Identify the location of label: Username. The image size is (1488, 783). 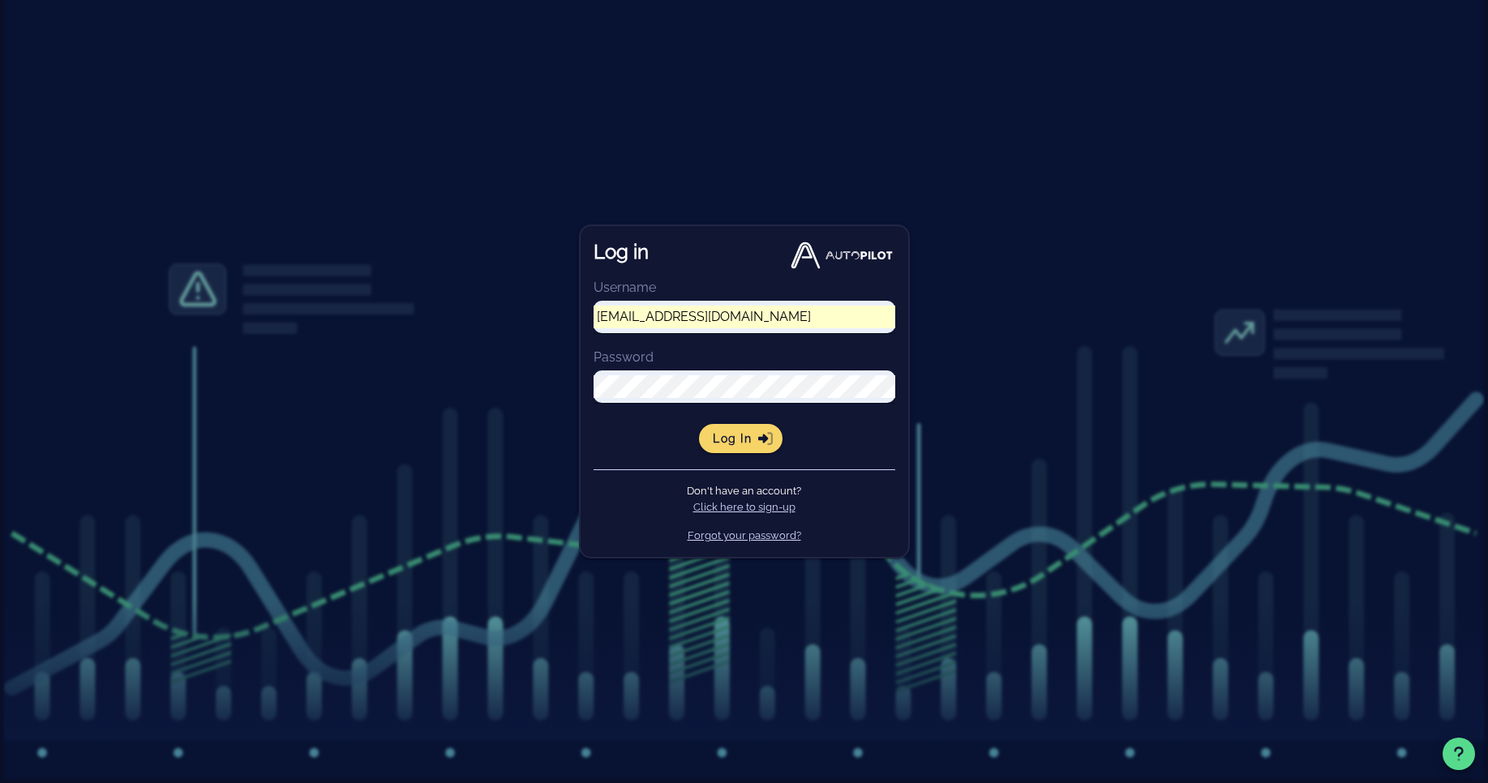
(624, 287).